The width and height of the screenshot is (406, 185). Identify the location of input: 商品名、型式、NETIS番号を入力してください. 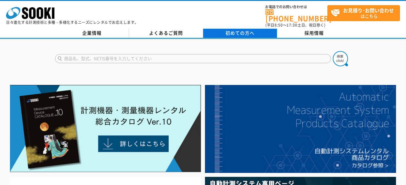
(193, 59).